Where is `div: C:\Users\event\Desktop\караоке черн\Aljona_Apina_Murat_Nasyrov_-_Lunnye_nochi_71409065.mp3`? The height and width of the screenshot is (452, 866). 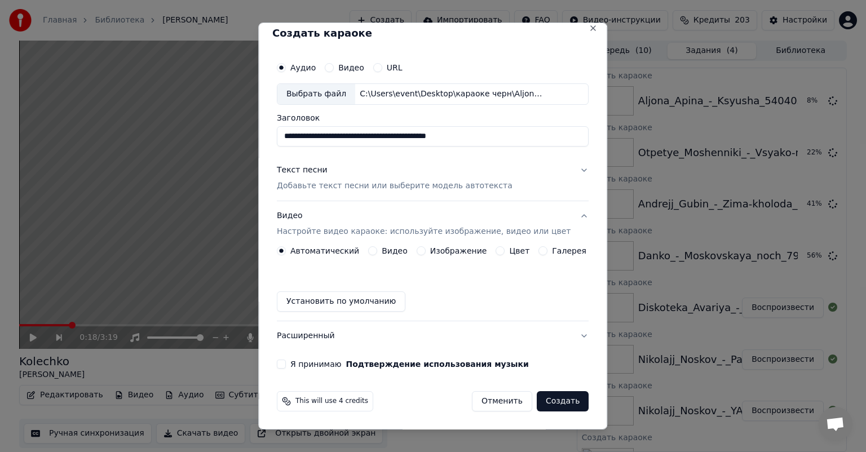
div: C:\Users\event\Desktop\караоке черн\Aljona_Apina_Murat_Nasyrov_-_Lunnye_nochi_71409065.mp3 is located at coordinates (451, 94).